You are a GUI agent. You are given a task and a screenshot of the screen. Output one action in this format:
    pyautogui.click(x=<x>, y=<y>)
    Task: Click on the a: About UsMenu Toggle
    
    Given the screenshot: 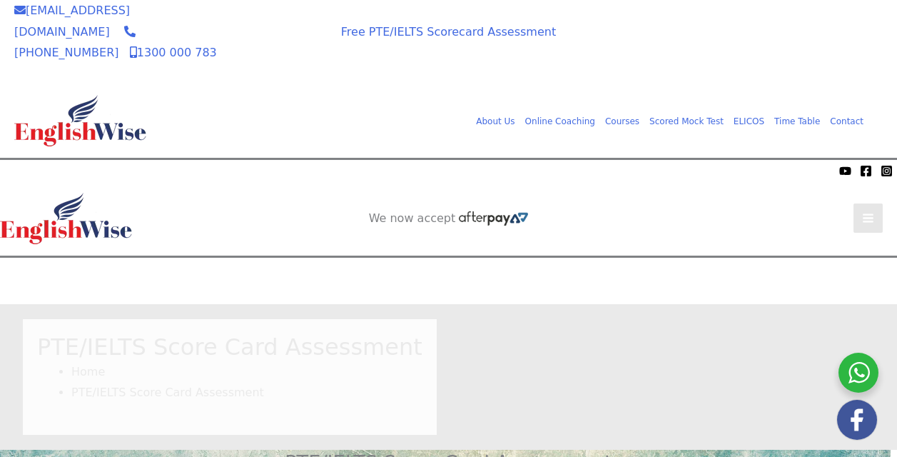 What is the action you would take?
    pyautogui.click(x=495, y=121)
    